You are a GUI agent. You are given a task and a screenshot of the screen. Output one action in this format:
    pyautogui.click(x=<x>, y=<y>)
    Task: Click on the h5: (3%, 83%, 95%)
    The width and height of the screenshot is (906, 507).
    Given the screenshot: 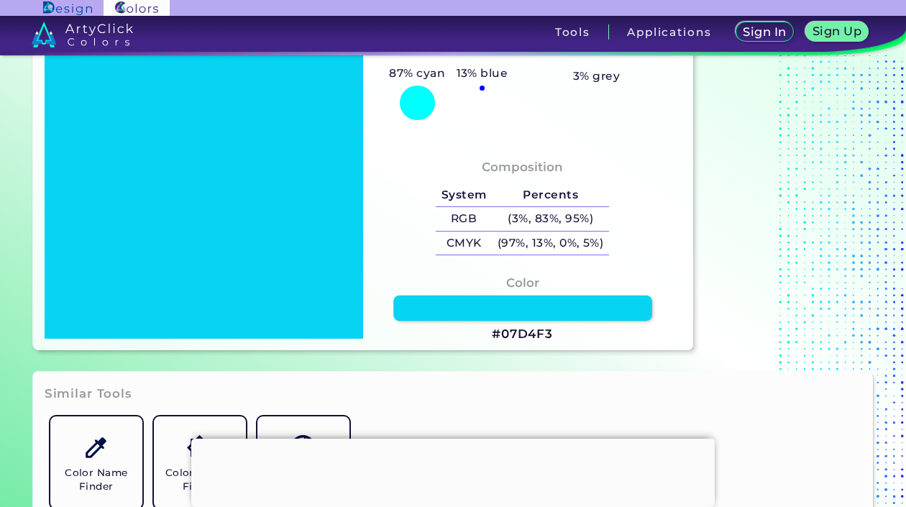 What is the action you would take?
    pyautogui.click(x=550, y=218)
    